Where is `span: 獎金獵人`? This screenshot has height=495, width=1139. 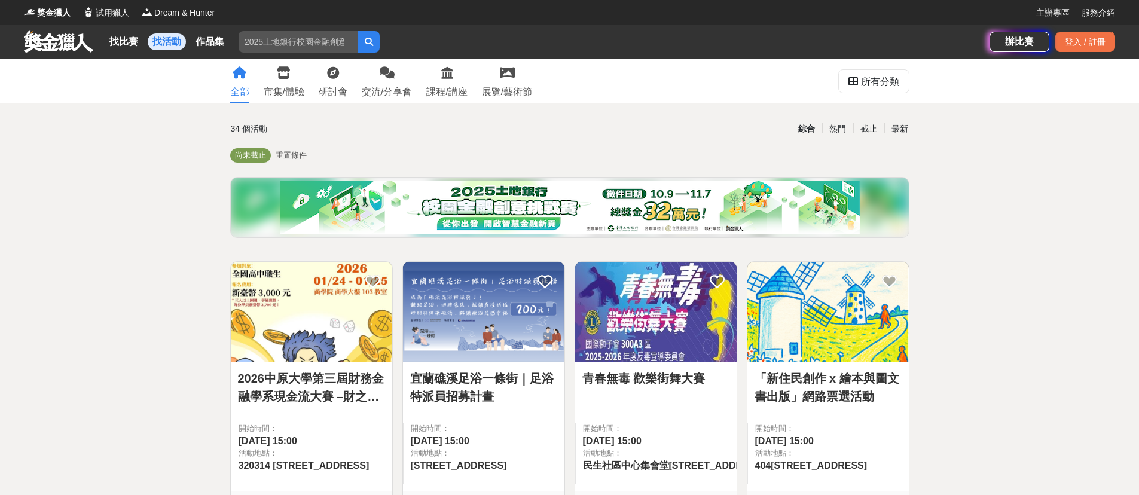
span: 獎金獵人 is located at coordinates (54, 13).